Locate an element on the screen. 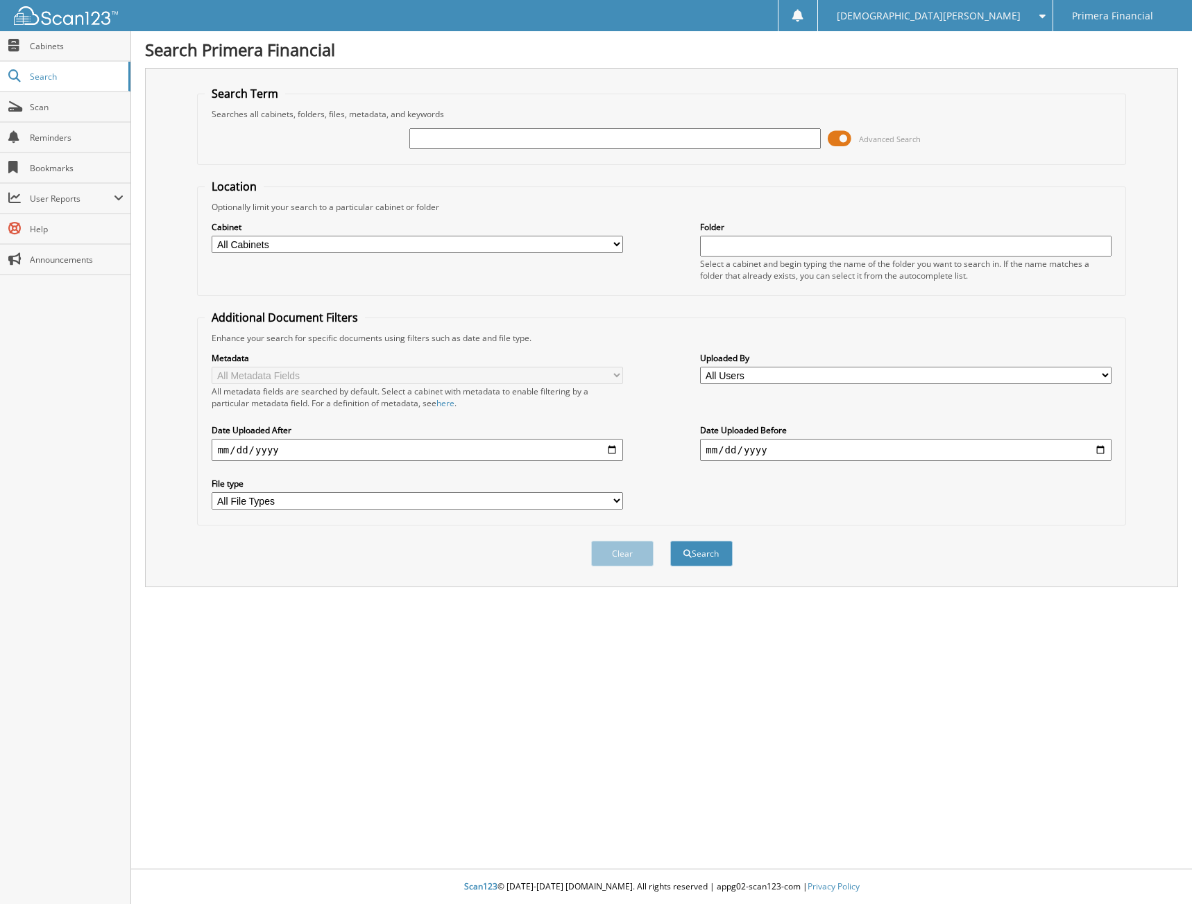 This screenshot has height=904, width=1192. span: Search is located at coordinates (76, 76).